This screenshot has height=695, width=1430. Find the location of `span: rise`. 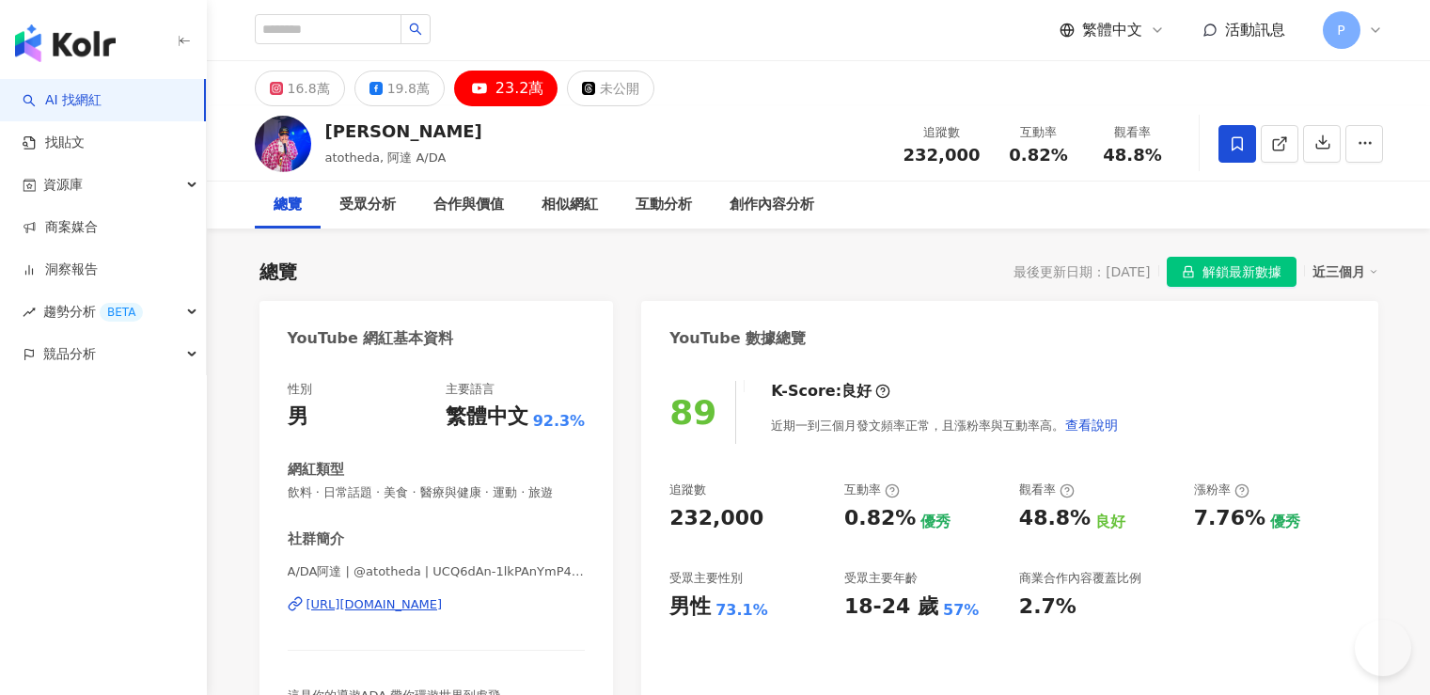

span: rise is located at coordinates (29, 312).